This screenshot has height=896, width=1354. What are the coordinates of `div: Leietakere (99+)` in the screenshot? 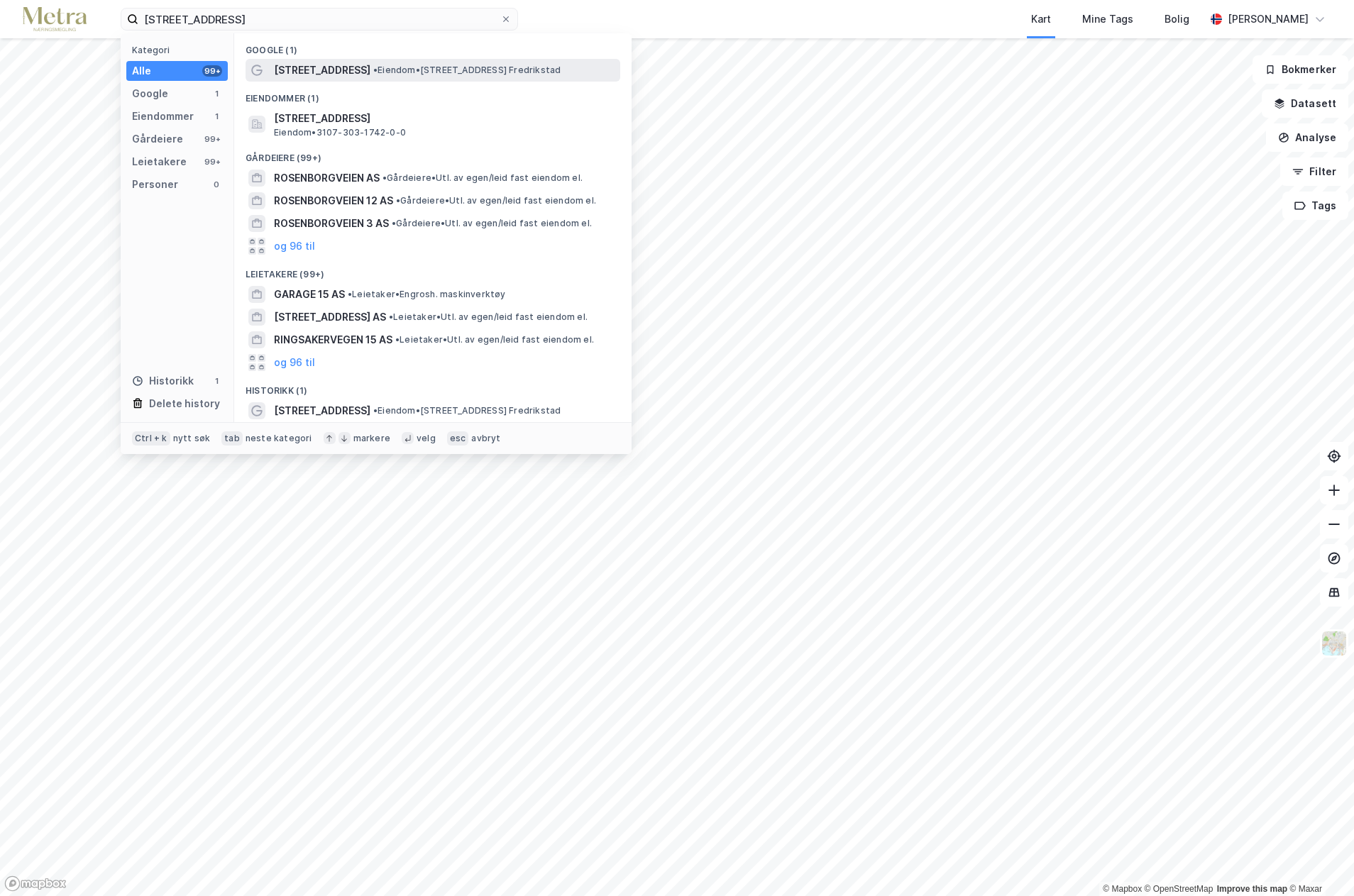 It's located at (433, 271).